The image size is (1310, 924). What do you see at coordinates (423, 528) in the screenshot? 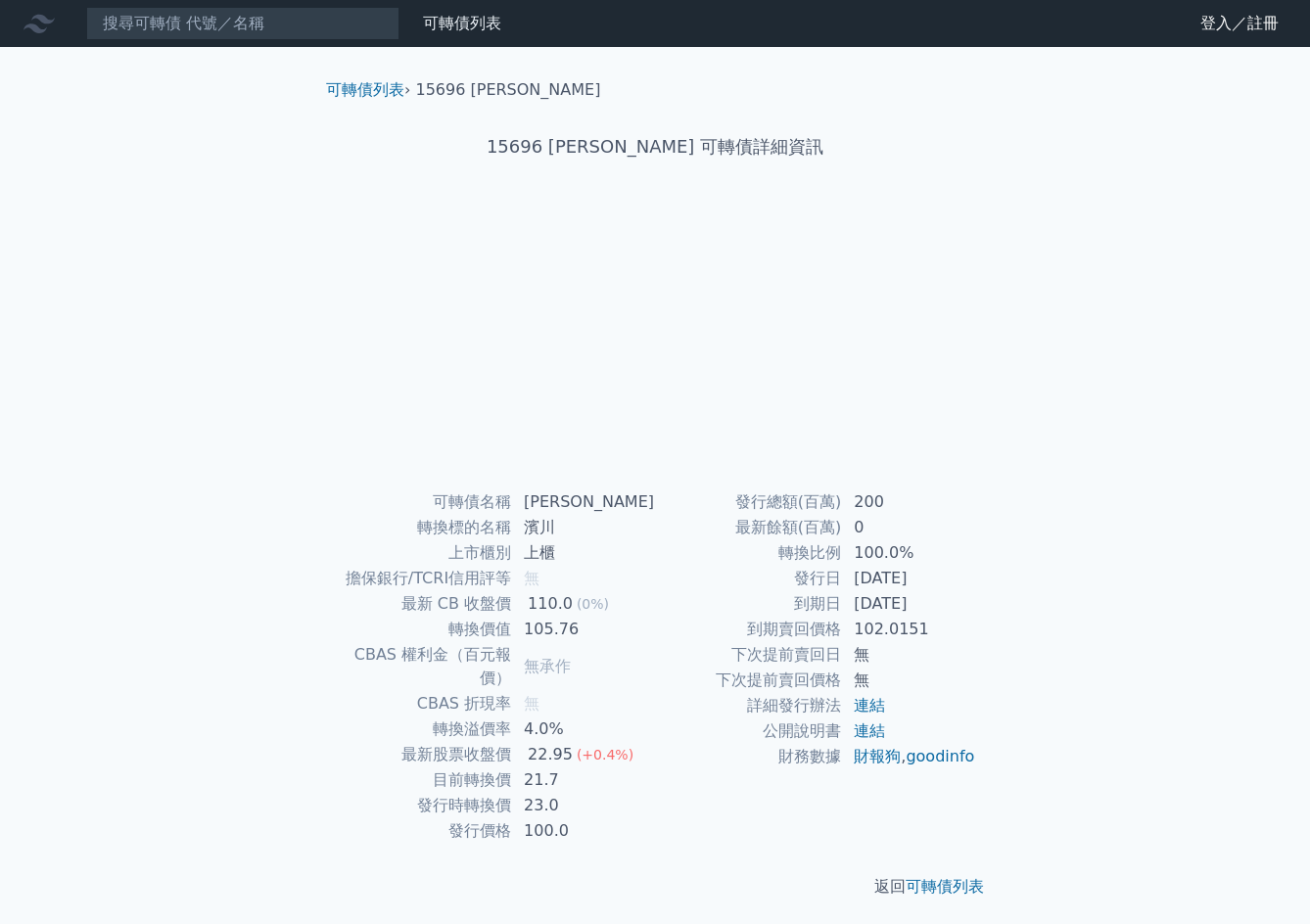
I see `td: 轉換標的名稱` at bounding box center [423, 528].